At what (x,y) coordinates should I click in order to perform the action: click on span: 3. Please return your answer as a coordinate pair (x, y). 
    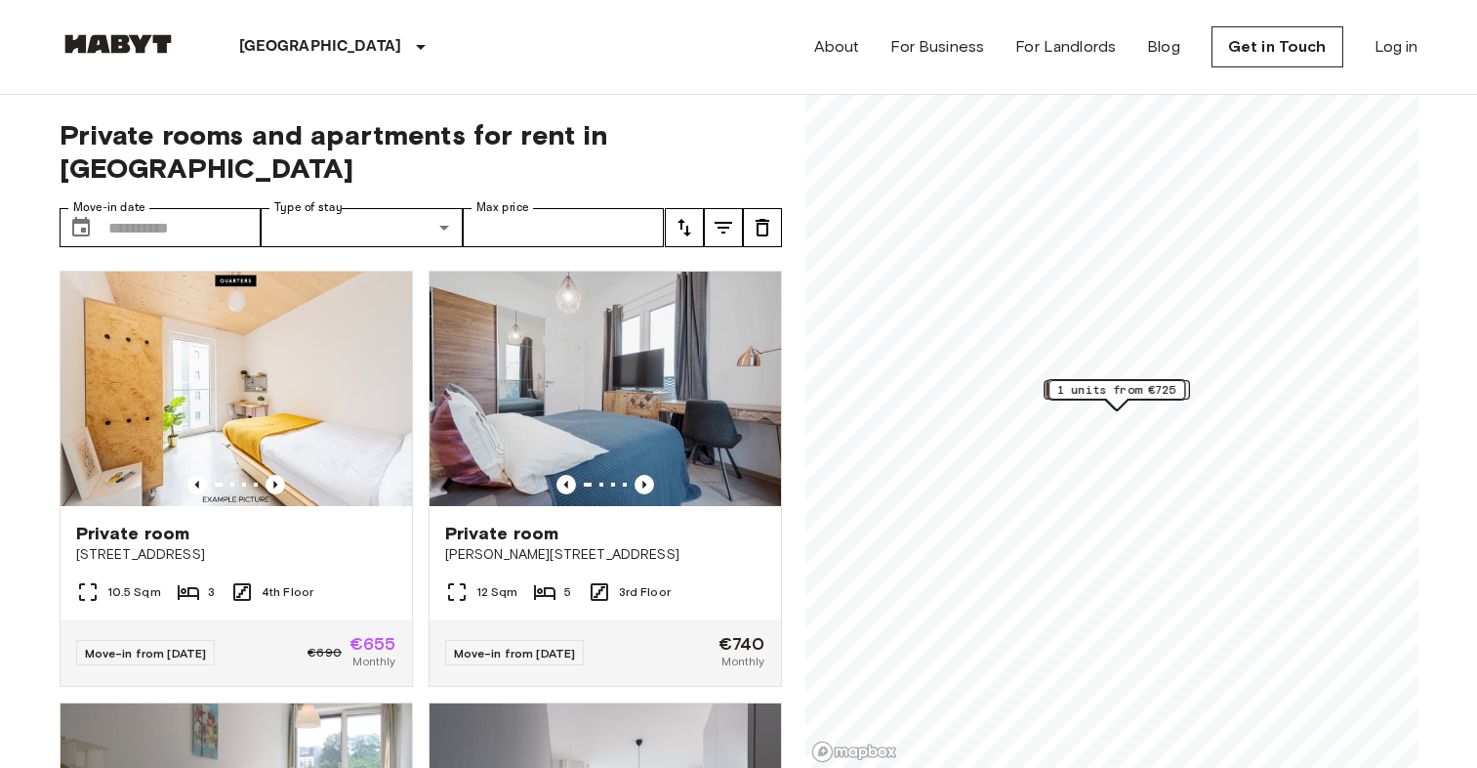
    Looking at the image, I should click on (211, 592).